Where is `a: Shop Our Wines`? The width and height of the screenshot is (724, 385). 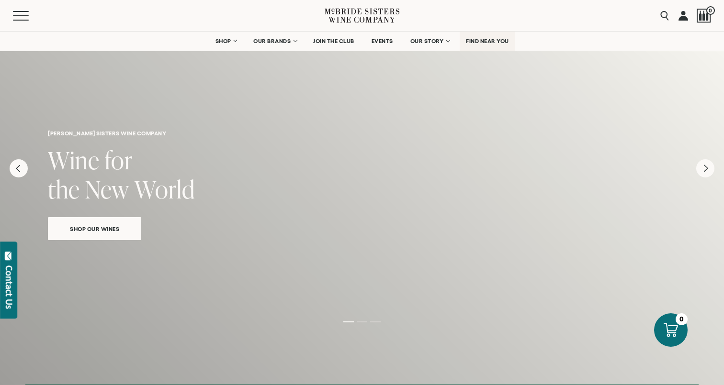 a: Shop Our Wines is located at coordinates (94, 229).